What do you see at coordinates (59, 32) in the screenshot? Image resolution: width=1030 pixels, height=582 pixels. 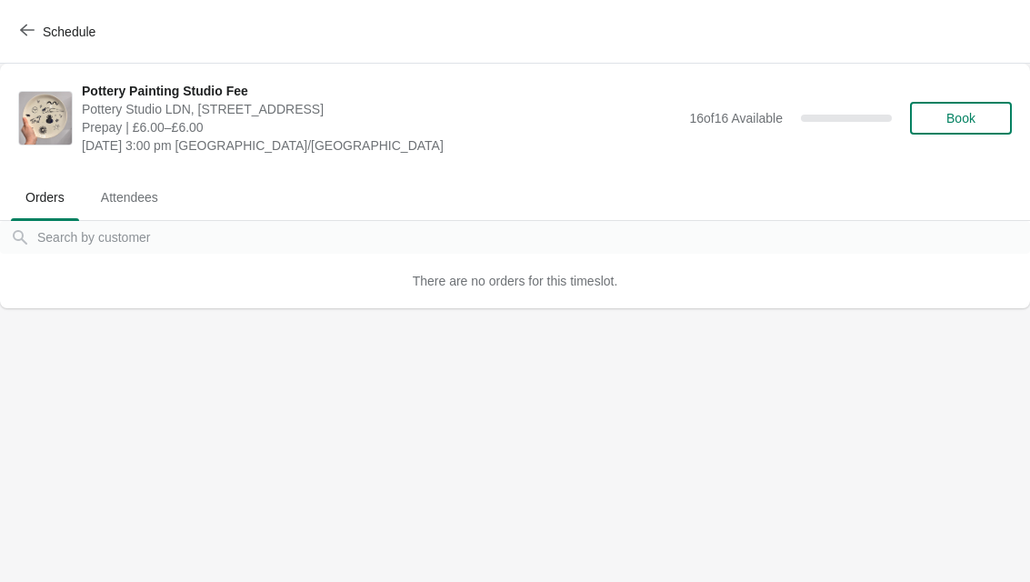 I see `button: Schedule` at bounding box center [59, 32].